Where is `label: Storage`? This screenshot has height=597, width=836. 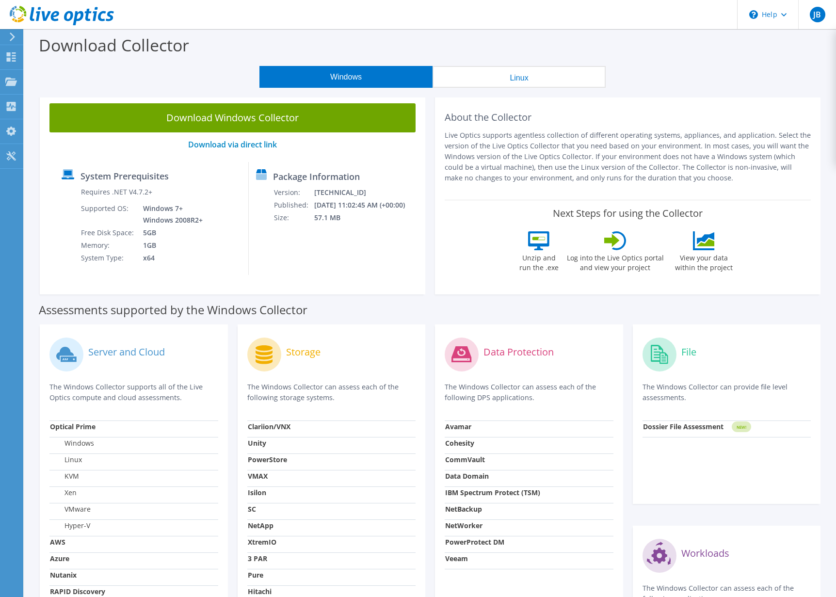 label: Storage is located at coordinates (303, 352).